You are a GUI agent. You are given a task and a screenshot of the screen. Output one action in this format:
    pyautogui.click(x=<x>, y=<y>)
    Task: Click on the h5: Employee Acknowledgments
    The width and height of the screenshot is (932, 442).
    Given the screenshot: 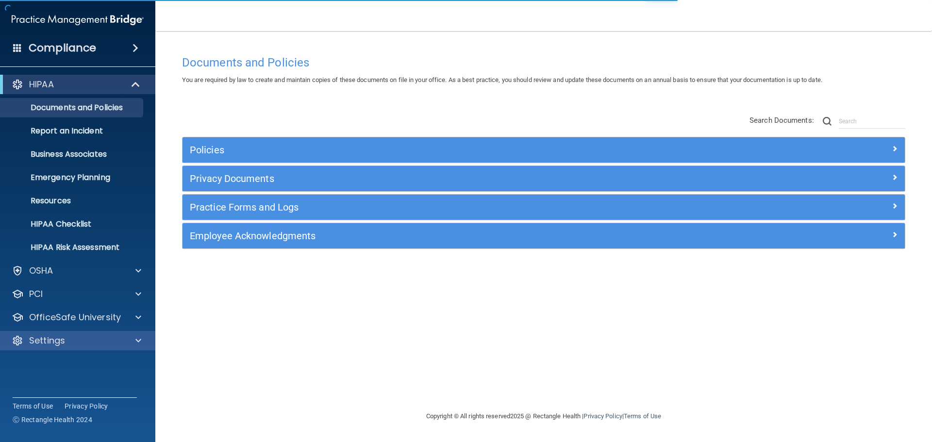 What is the action you would take?
    pyautogui.click(x=453, y=236)
    